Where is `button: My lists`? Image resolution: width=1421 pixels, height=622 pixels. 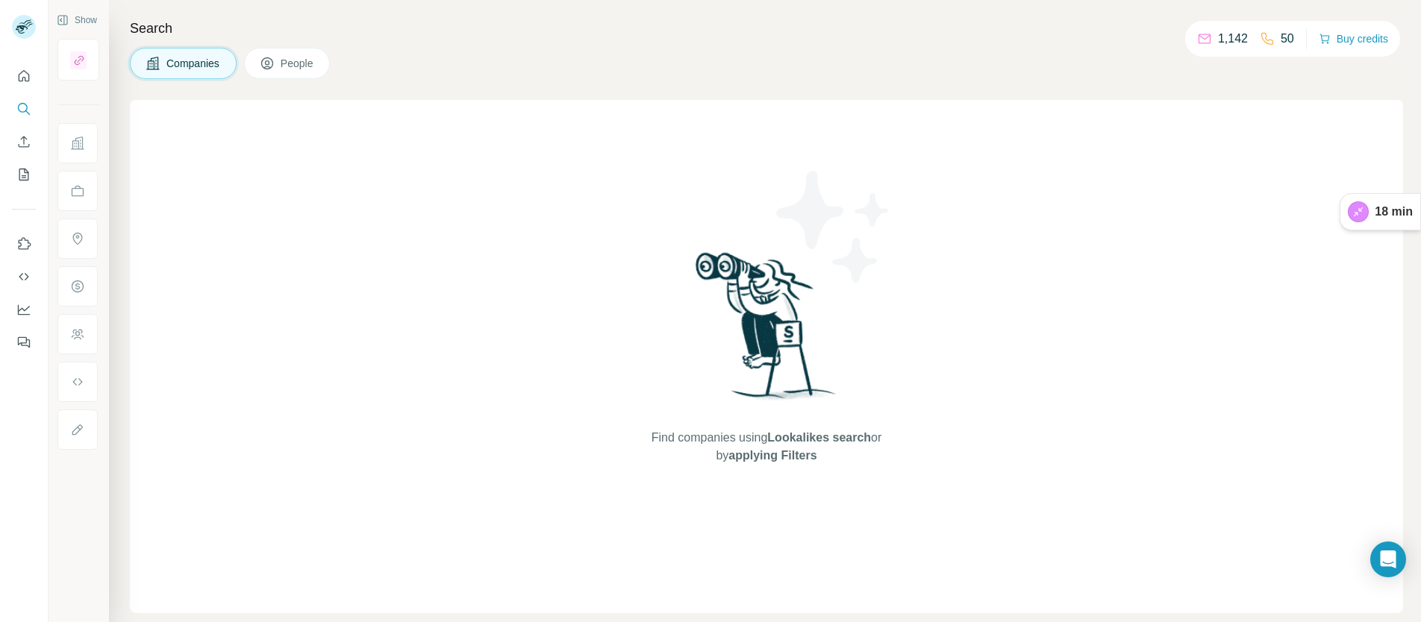
button: My lists is located at coordinates (24, 175).